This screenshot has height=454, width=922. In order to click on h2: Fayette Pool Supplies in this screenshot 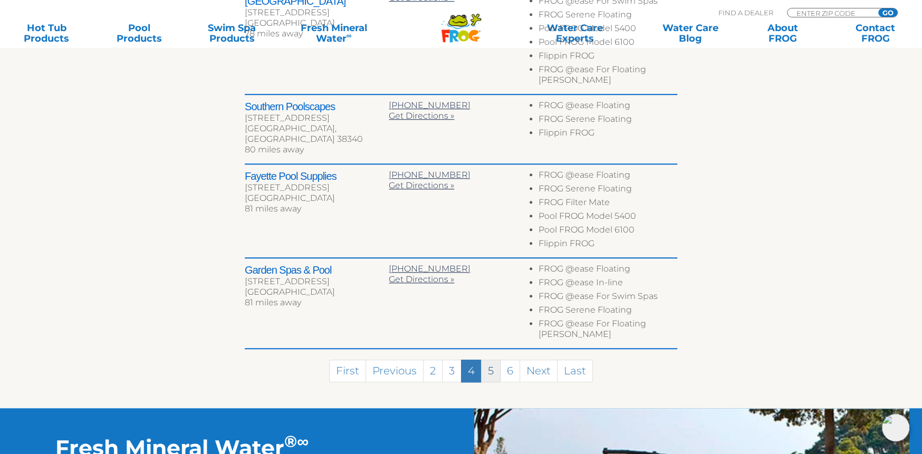, I will do `click(316, 176)`.